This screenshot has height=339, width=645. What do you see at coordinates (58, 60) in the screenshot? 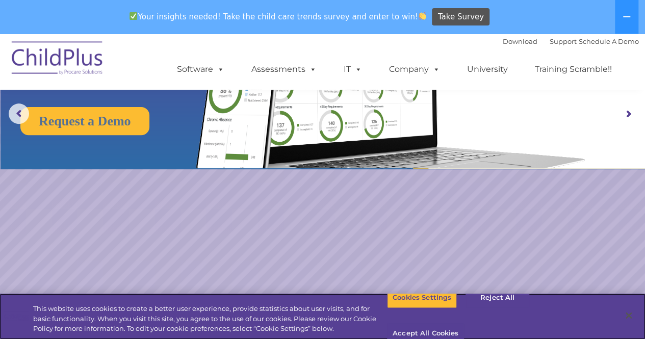
I see `img: ChildPlus by Procare Solutions` at bounding box center [58, 60].